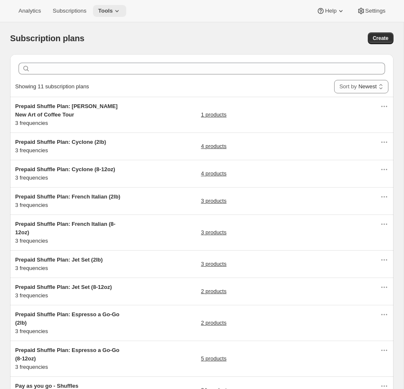 Image resolution: width=404 pixels, height=389 pixels. What do you see at coordinates (61, 142) in the screenshot?
I see `span: Prepaid Shuffle Plan: Cyclone (2lb)` at bounding box center [61, 142].